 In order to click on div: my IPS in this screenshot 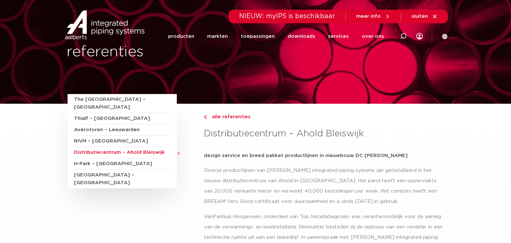, I will do `click(420, 36)`.